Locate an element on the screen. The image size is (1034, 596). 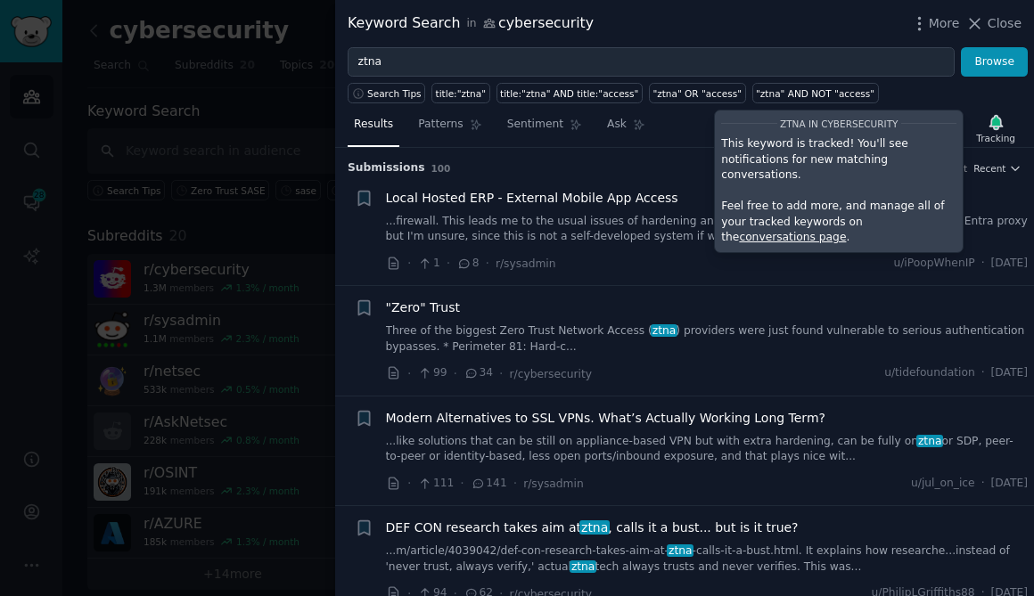
span: 141 is located at coordinates (489, 484).